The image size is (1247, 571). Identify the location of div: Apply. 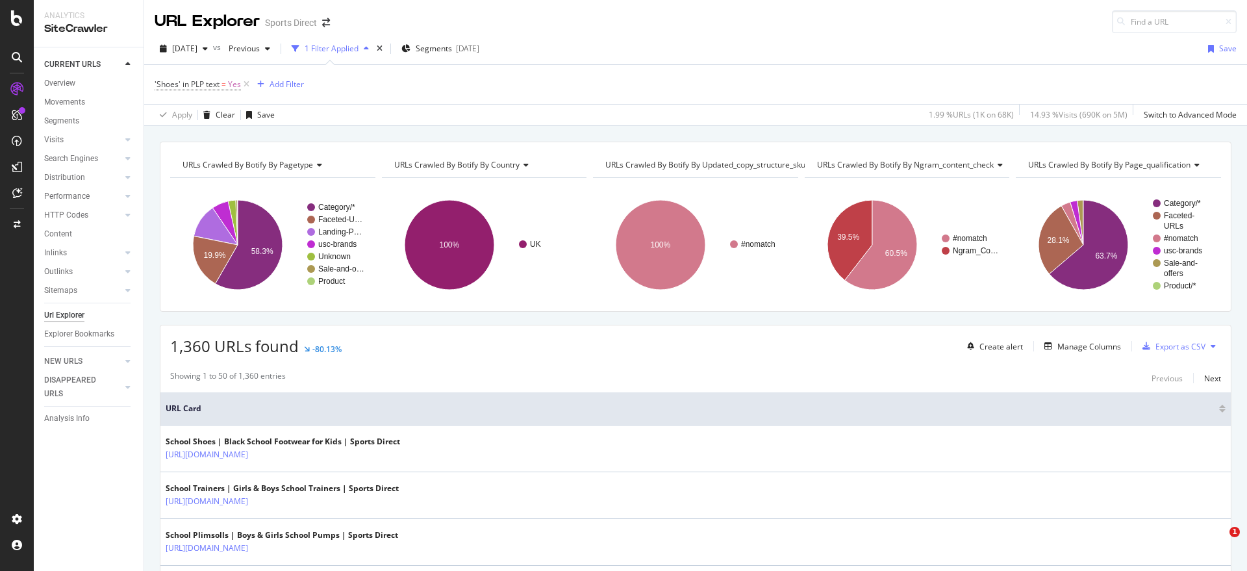
(182, 114).